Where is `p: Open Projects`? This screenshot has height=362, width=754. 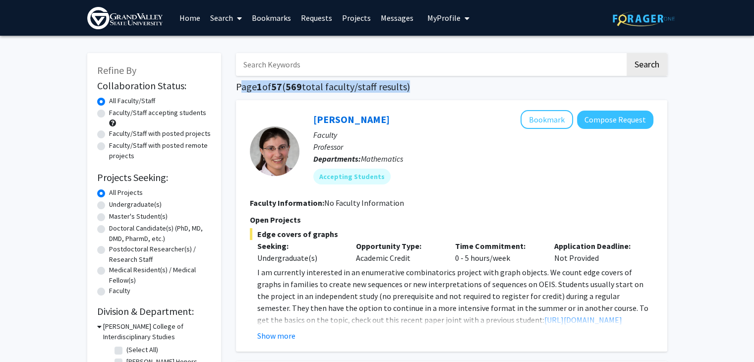 p: Open Projects is located at coordinates (452, 220).